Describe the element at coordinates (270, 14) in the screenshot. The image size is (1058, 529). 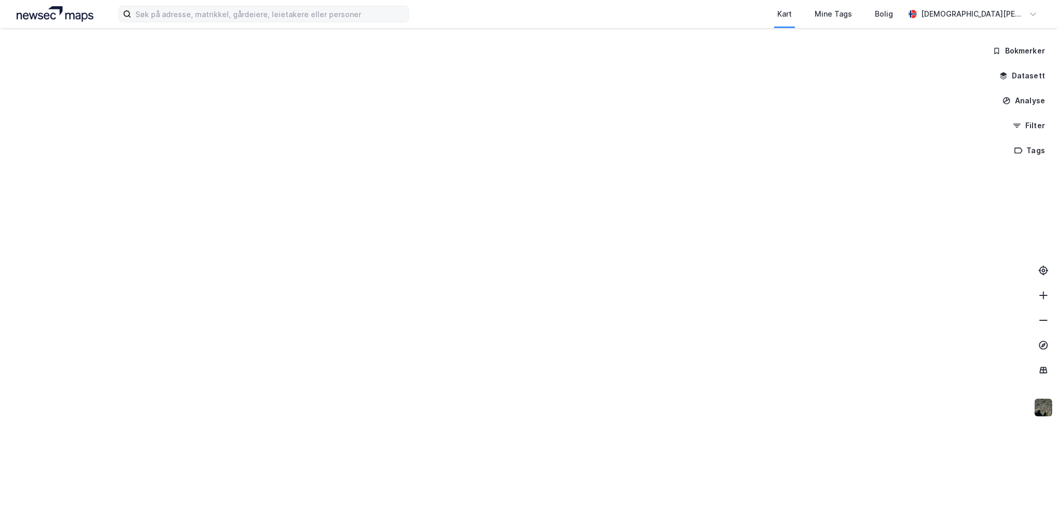
I see `input: Søk på adresse, matrikkel, gårdeiere, leietakere eller personer` at that location.